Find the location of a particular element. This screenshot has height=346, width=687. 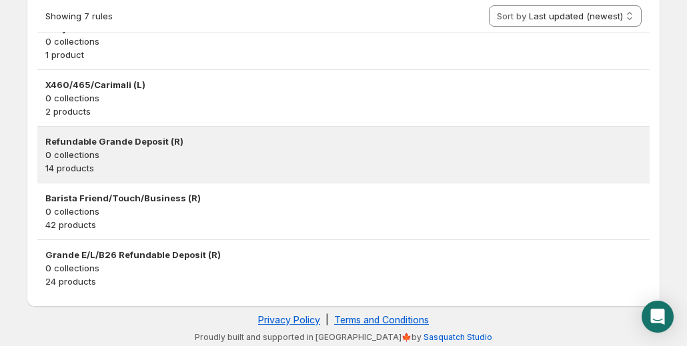

h3: Grande E/L/B26 Refundable Deposit (R) is located at coordinates (343, 255).